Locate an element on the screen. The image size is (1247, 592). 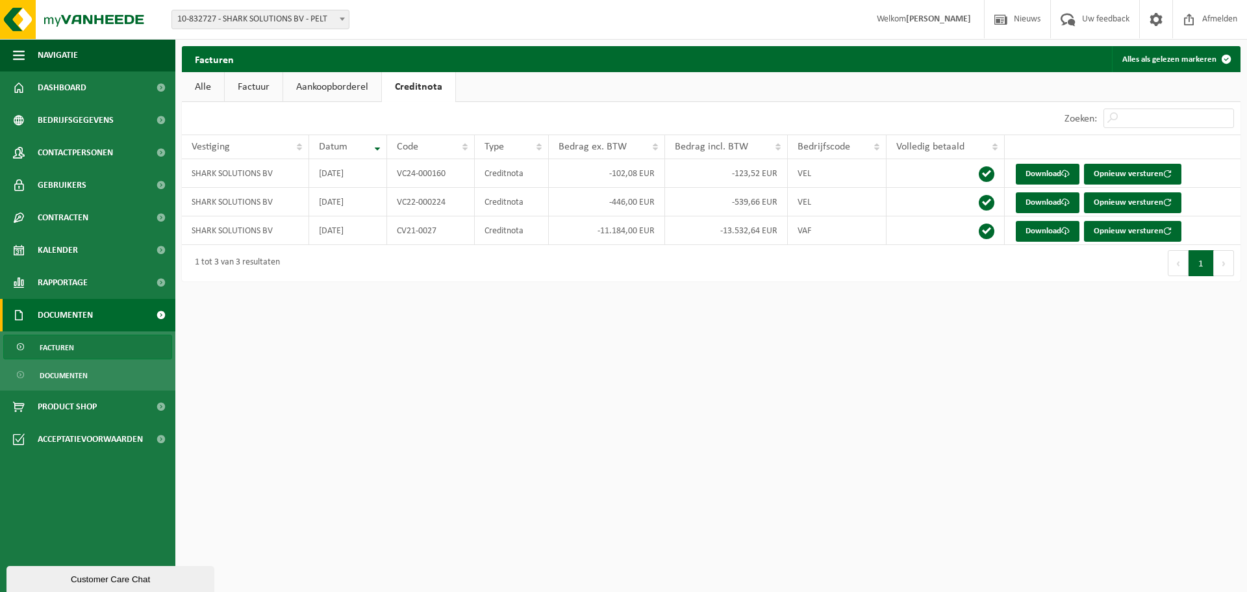
div: 1 tot 3 van 3 resultaten is located at coordinates (234, 263).